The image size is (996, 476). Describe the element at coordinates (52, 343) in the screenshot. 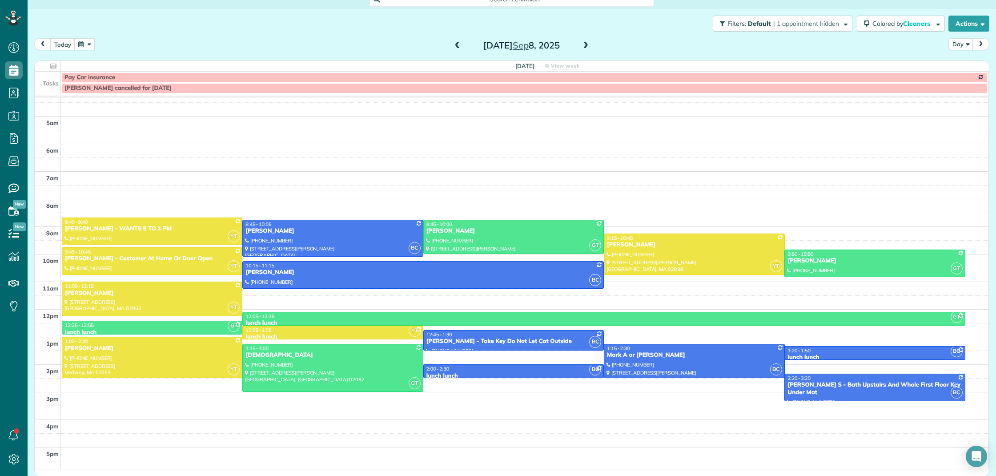

I see `span: 1pm` at that location.